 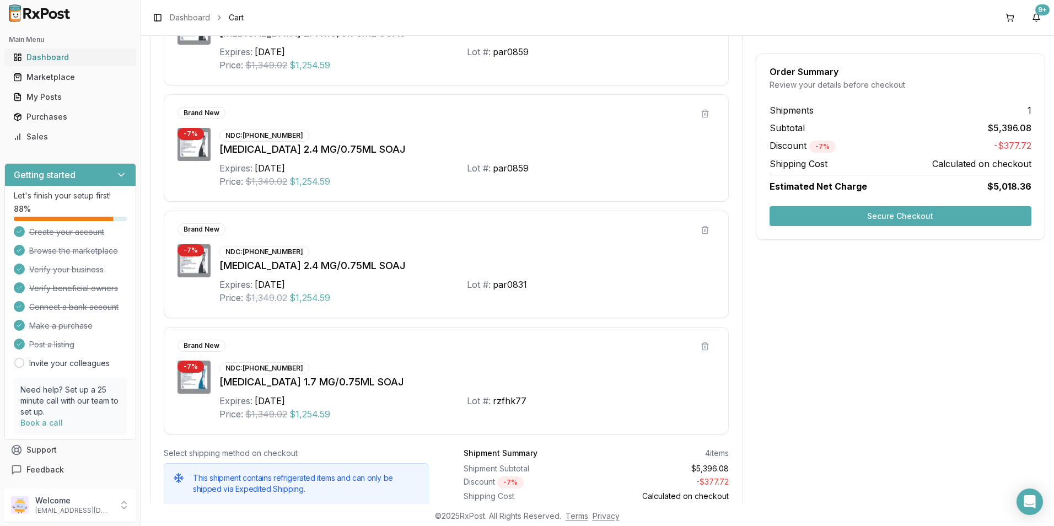 What do you see at coordinates (901, 216) in the screenshot?
I see `button: Secure Checkout` at bounding box center [901, 216].